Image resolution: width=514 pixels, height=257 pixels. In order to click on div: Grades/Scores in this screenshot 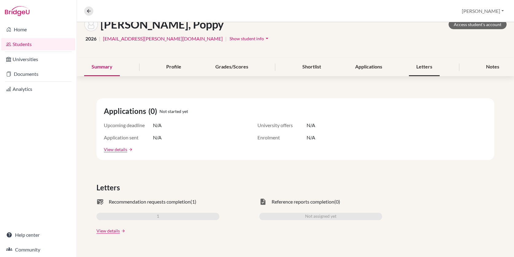, I will do `click(231, 67)`.